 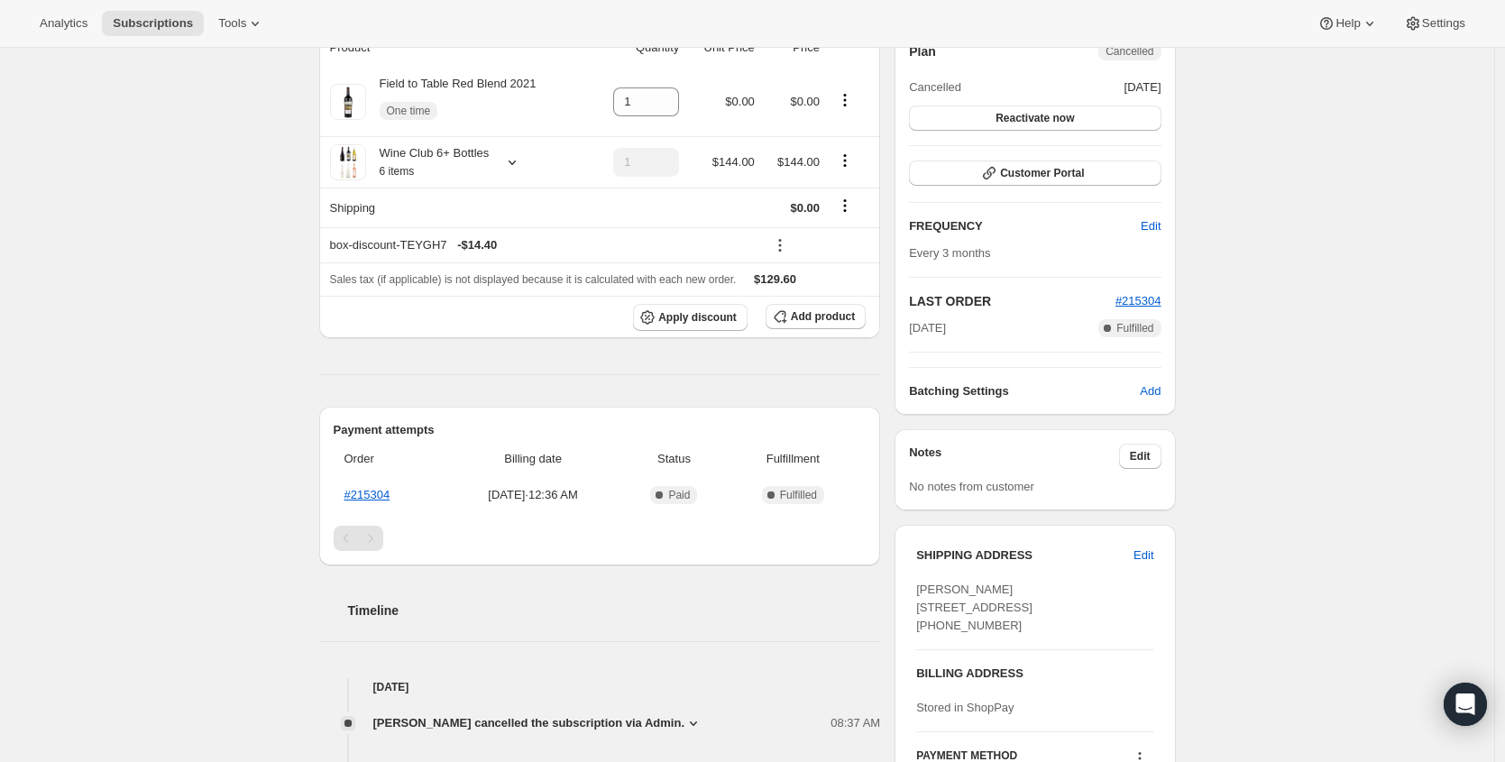 I want to click on span: Subscriptions, so click(x=152, y=23).